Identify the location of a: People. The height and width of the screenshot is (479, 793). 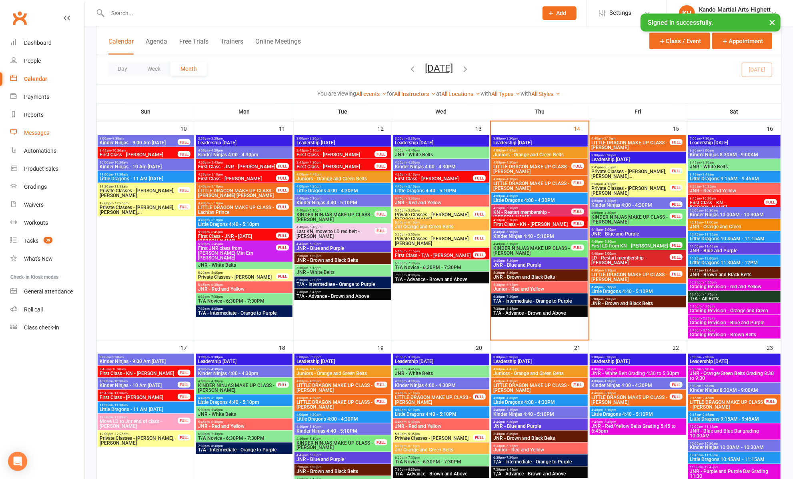
(47, 61).